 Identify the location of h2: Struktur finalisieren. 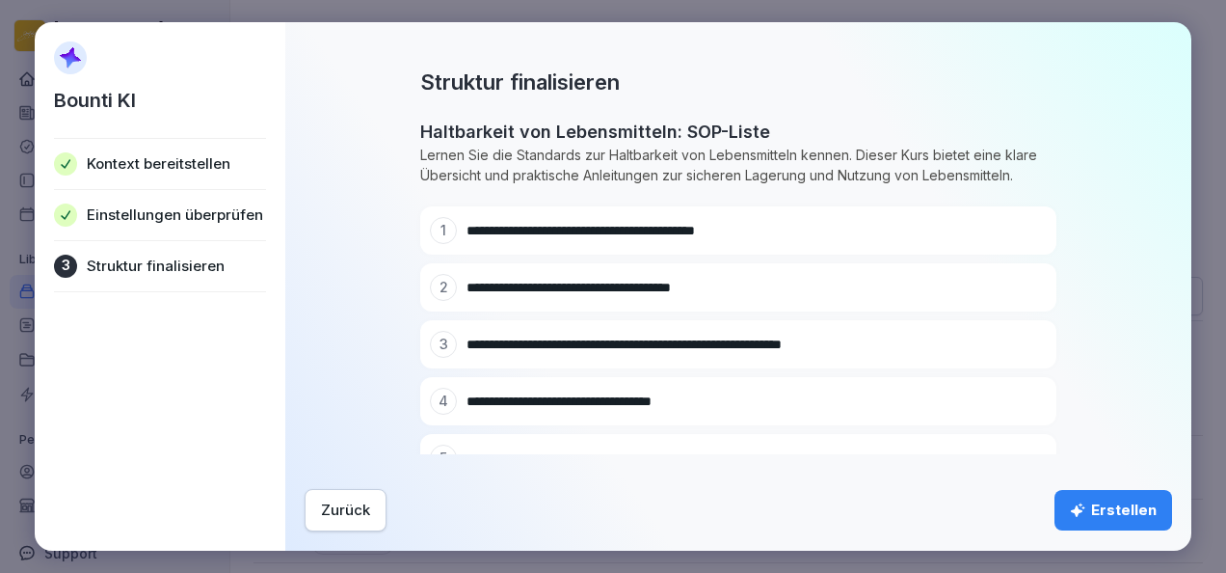
(520, 82).